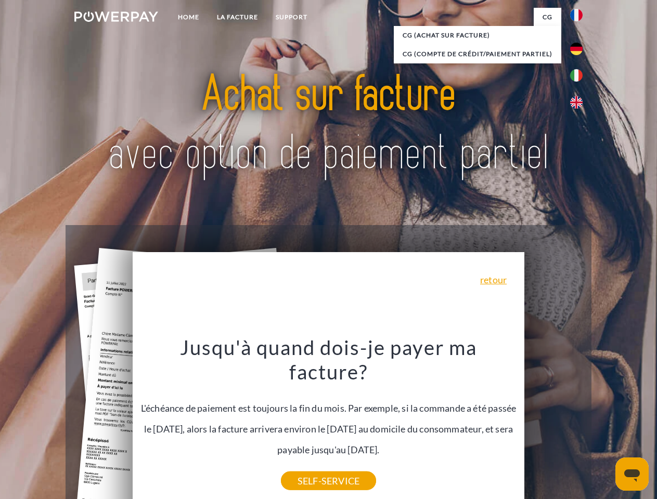 This screenshot has height=499, width=657. I want to click on a: Home, so click(188, 17).